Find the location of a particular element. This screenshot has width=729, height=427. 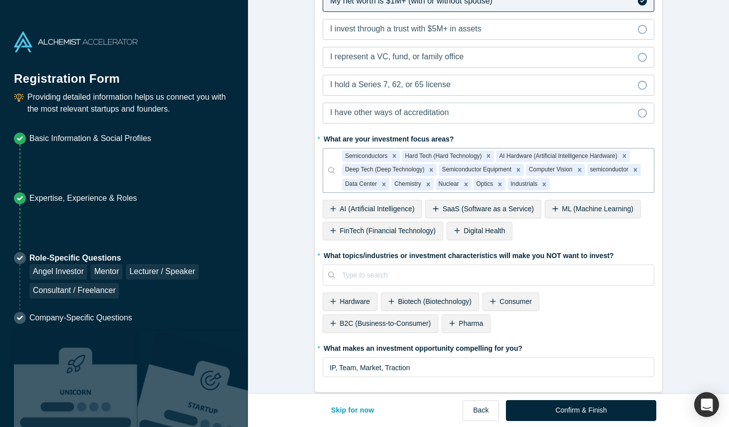

div: B2C (Business-to-Consumer) is located at coordinates (380, 323).